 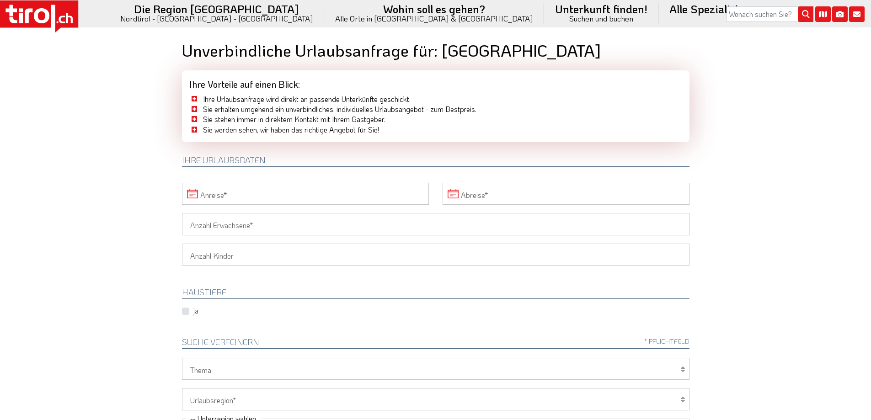 What do you see at coordinates (436, 119) in the screenshot?
I see `li: Sie stehen immer in direktem Kontakt mit Ihrem Gastgeber.` at bounding box center [436, 119].